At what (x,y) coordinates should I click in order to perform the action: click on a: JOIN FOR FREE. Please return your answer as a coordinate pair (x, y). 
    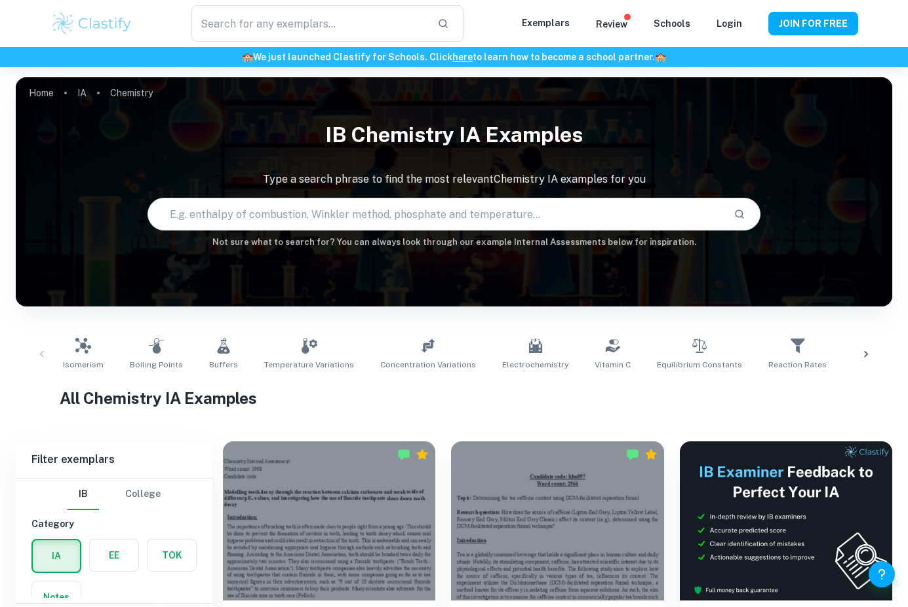
    Looking at the image, I should click on (813, 24).